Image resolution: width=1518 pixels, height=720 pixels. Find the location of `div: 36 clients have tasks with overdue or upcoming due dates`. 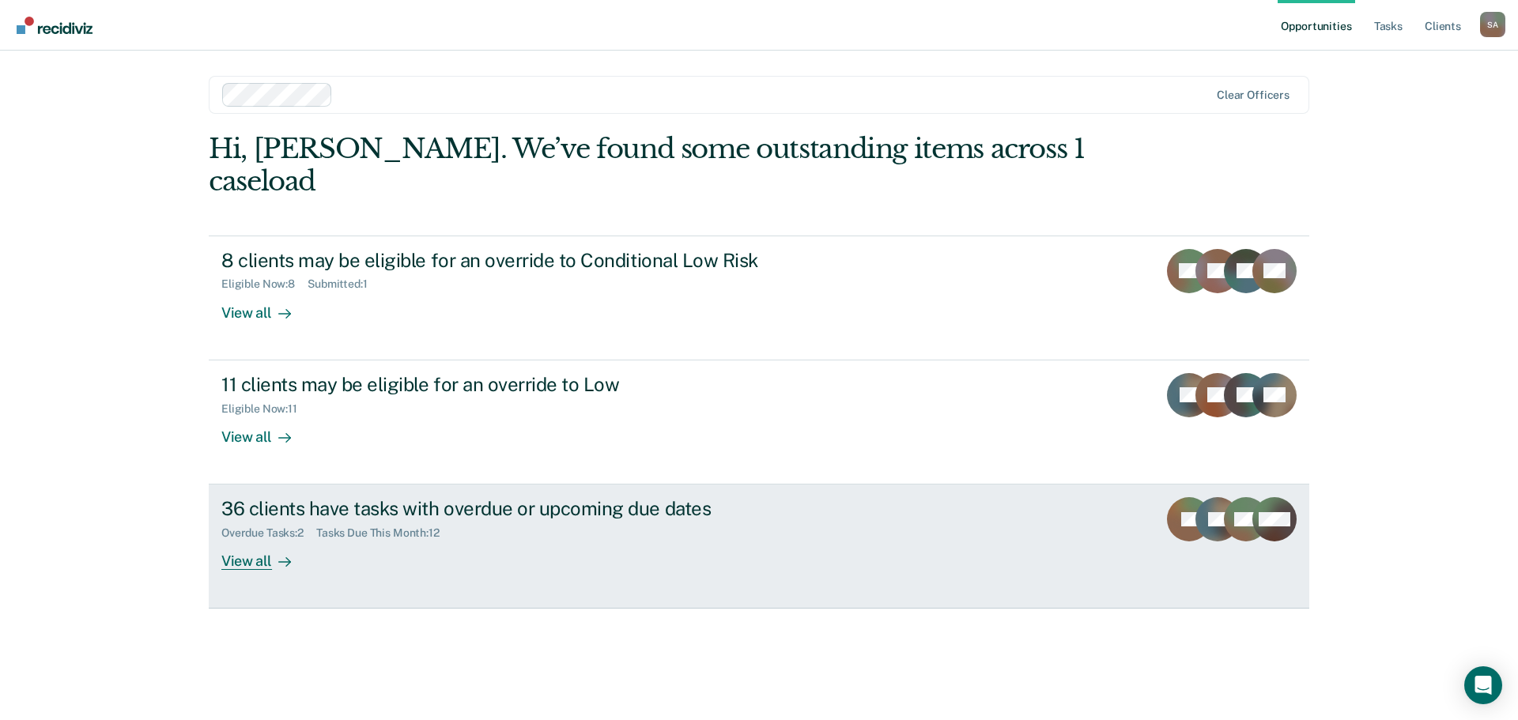

div: 36 clients have tasks with overdue or upcoming due dates is located at coordinates (499, 508).